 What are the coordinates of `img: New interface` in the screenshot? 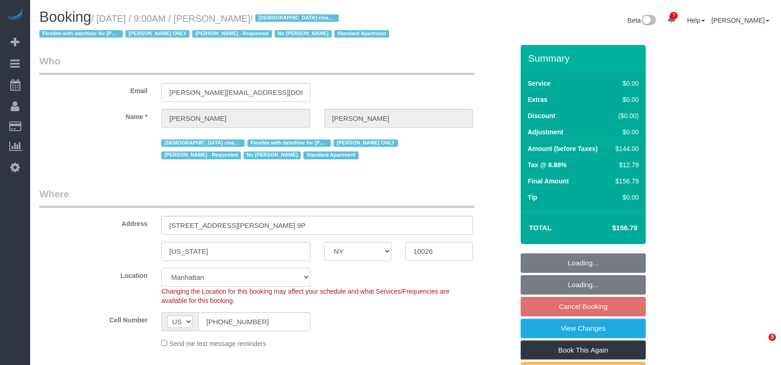 It's located at (648, 21).